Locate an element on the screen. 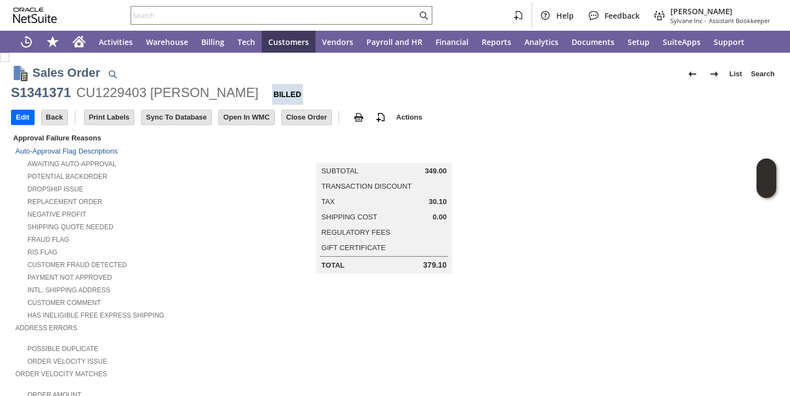 Image resolution: width=790 pixels, height=396 pixels. a: Shipping Cost is located at coordinates (350, 217).